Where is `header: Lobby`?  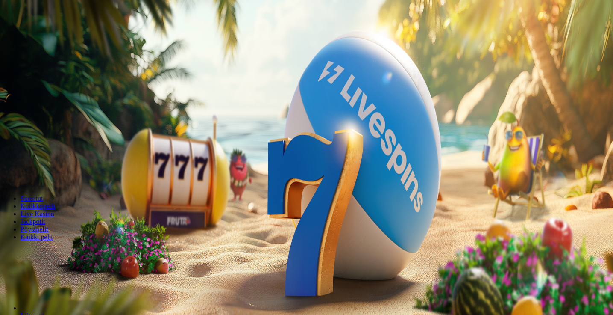 header: Lobby is located at coordinates (306, 218).